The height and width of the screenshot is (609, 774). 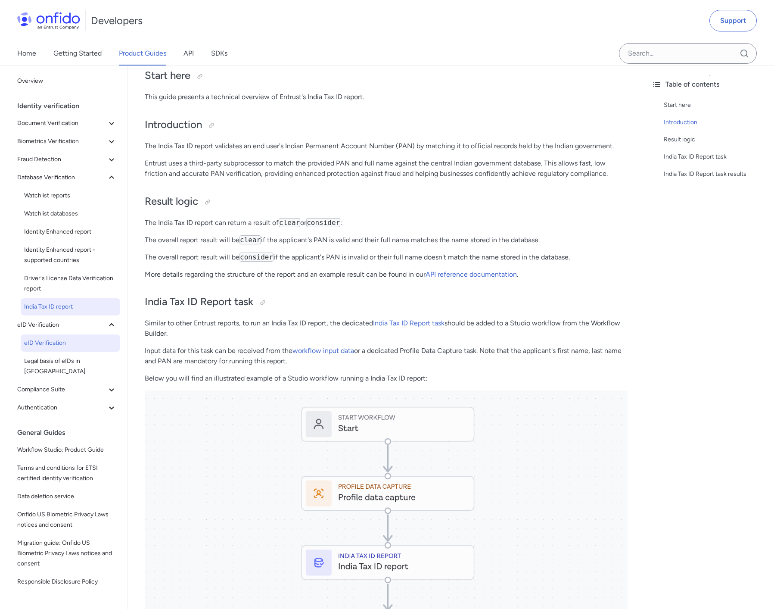 I want to click on p: The India Tax ID report can return a result of or :, so click(x=386, y=223).